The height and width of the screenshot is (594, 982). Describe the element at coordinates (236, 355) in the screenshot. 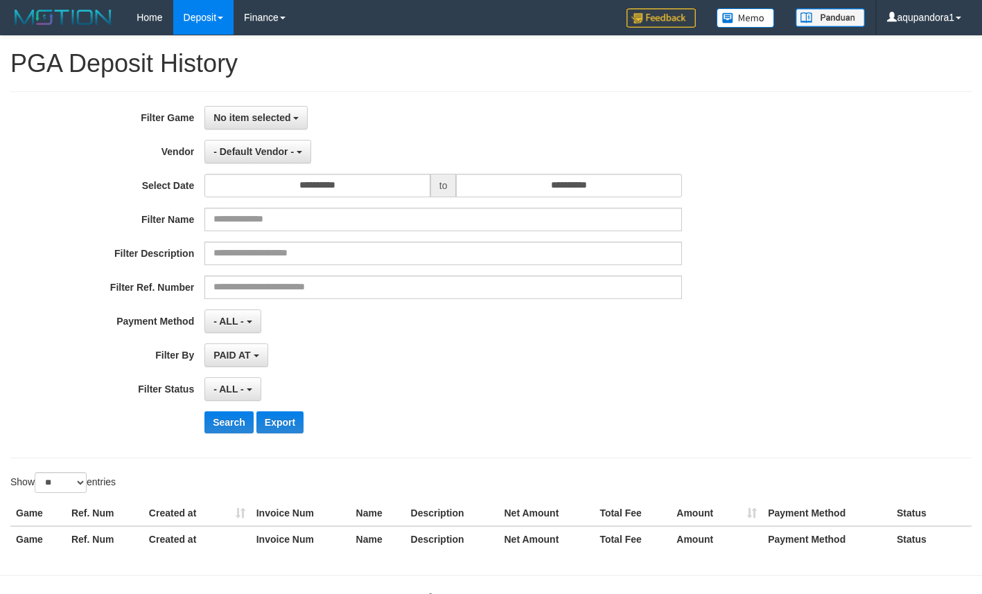

I see `button: PAID AT` at that location.